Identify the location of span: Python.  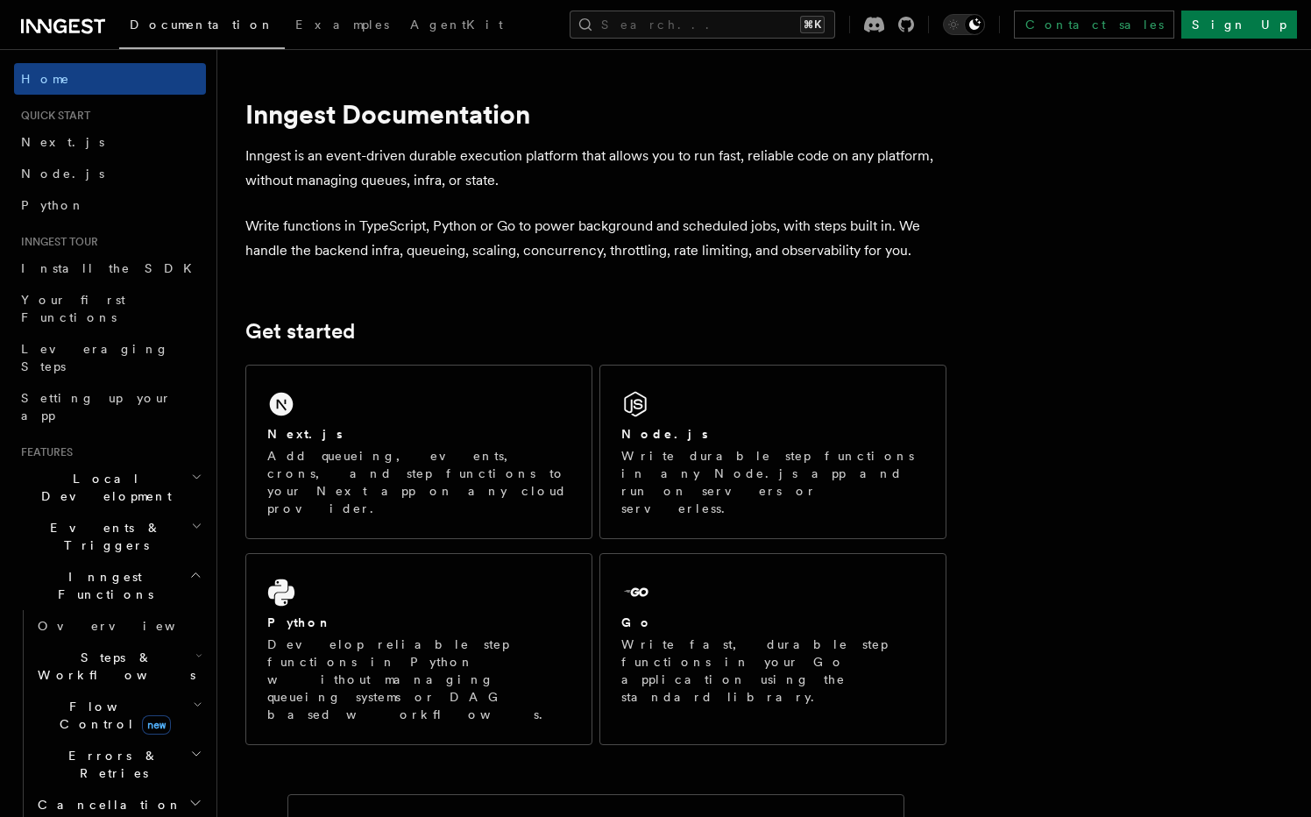
(53, 205).